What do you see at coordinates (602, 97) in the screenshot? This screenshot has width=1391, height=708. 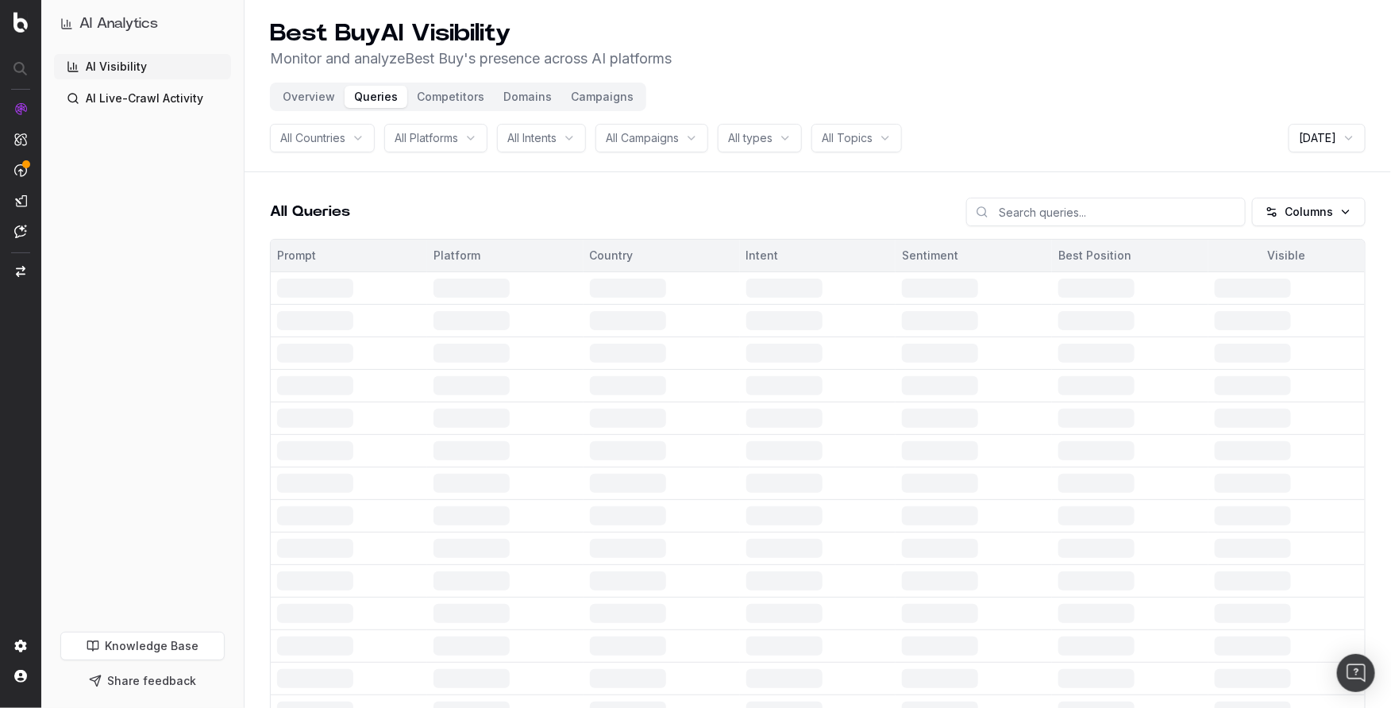 I see `button: Campaigns` at bounding box center [602, 97].